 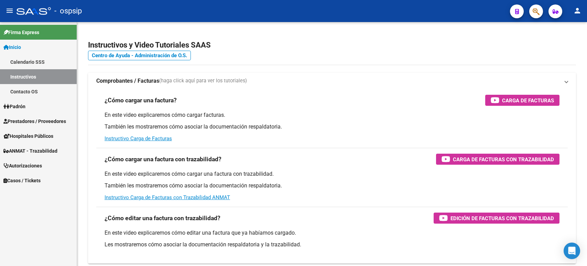 What do you see at coordinates (578, 11) in the screenshot?
I see `mat-icon: person` at bounding box center [578, 11].